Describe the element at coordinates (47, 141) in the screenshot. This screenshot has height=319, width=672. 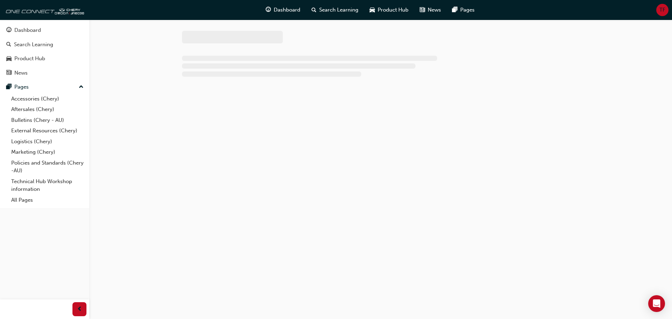
I see `a: Logistics (Chery)` at that location.